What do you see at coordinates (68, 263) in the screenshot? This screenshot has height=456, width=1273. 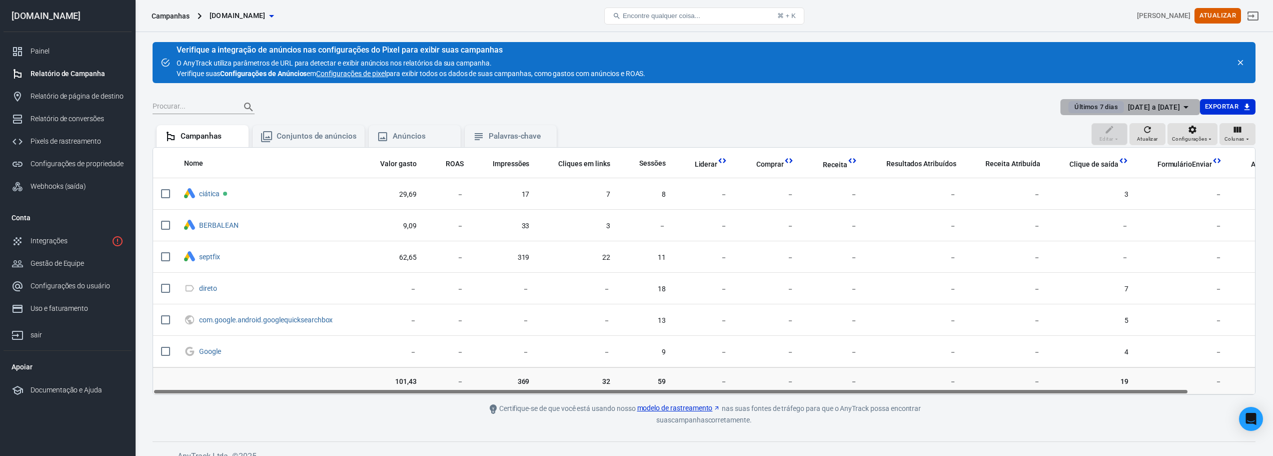 I see `a: Gestão de Equipe` at bounding box center [68, 263].